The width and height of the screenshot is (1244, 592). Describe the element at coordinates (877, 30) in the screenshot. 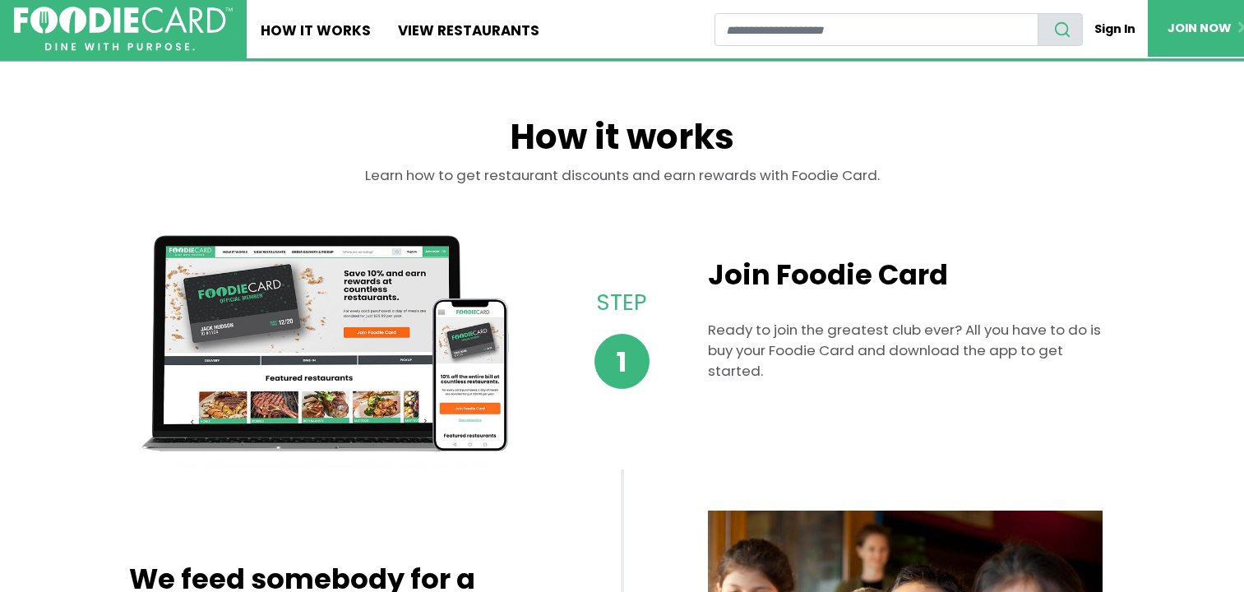

I see `input: restaurant search` at that location.